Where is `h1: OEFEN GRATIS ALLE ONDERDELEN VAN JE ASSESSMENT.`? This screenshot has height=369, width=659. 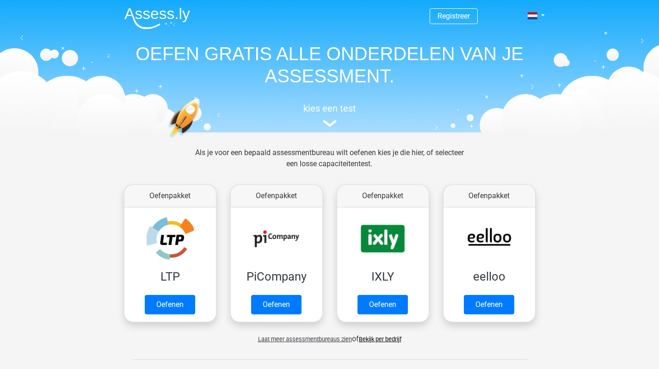
h1: OEFEN GRATIS ALLE ONDERDELEN VAN JE ASSESSMENT. is located at coordinates (330, 65).